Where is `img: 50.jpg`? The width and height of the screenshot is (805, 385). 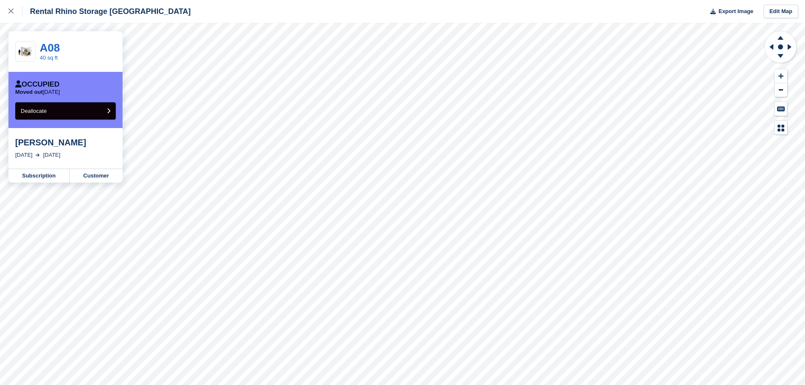
img: 50.jpg is located at coordinates (25, 52).